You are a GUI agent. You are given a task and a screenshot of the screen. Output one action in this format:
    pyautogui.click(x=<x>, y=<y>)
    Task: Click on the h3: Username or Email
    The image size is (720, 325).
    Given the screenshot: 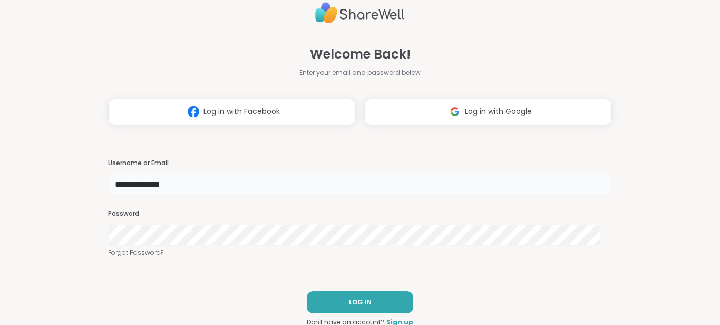 What is the action you would take?
    pyautogui.click(x=360, y=163)
    